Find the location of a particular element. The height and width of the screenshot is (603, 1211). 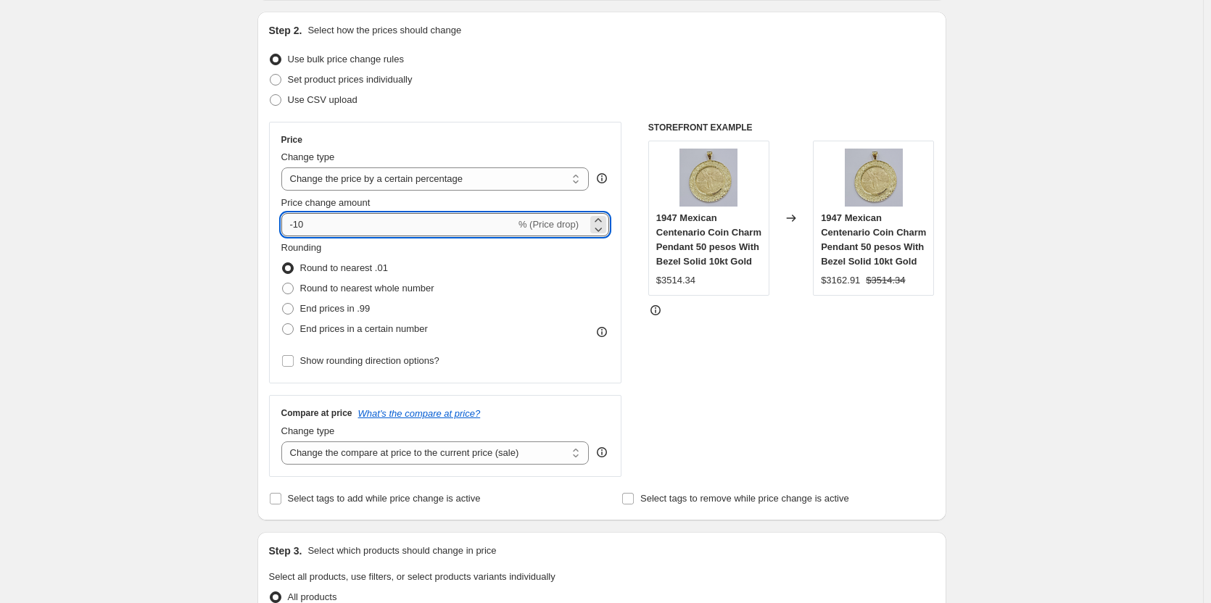

h2: Step 2. is located at coordinates (286, 30).